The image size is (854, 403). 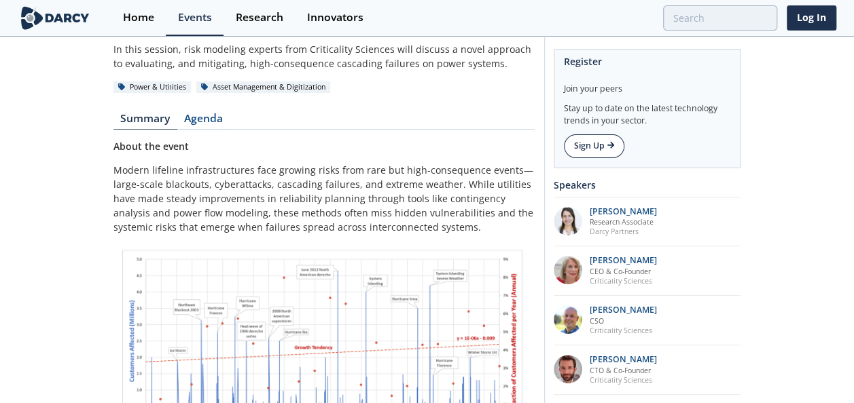 I want to click on a: Summary, so click(x=145, y=122).